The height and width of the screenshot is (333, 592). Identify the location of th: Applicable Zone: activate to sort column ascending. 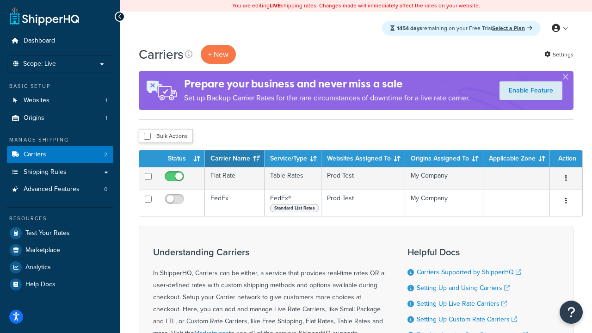
(517, 159).